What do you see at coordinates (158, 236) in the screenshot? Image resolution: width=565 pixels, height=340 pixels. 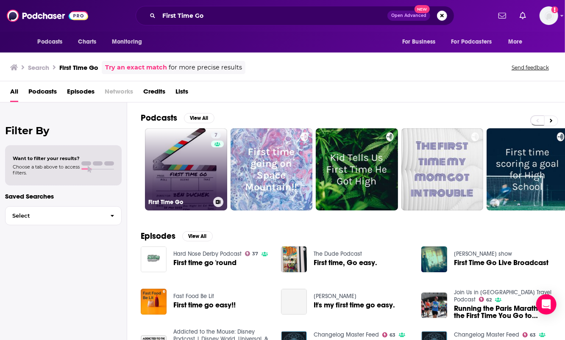 I see `h2: Episodes` at bounding box center [158, 236].